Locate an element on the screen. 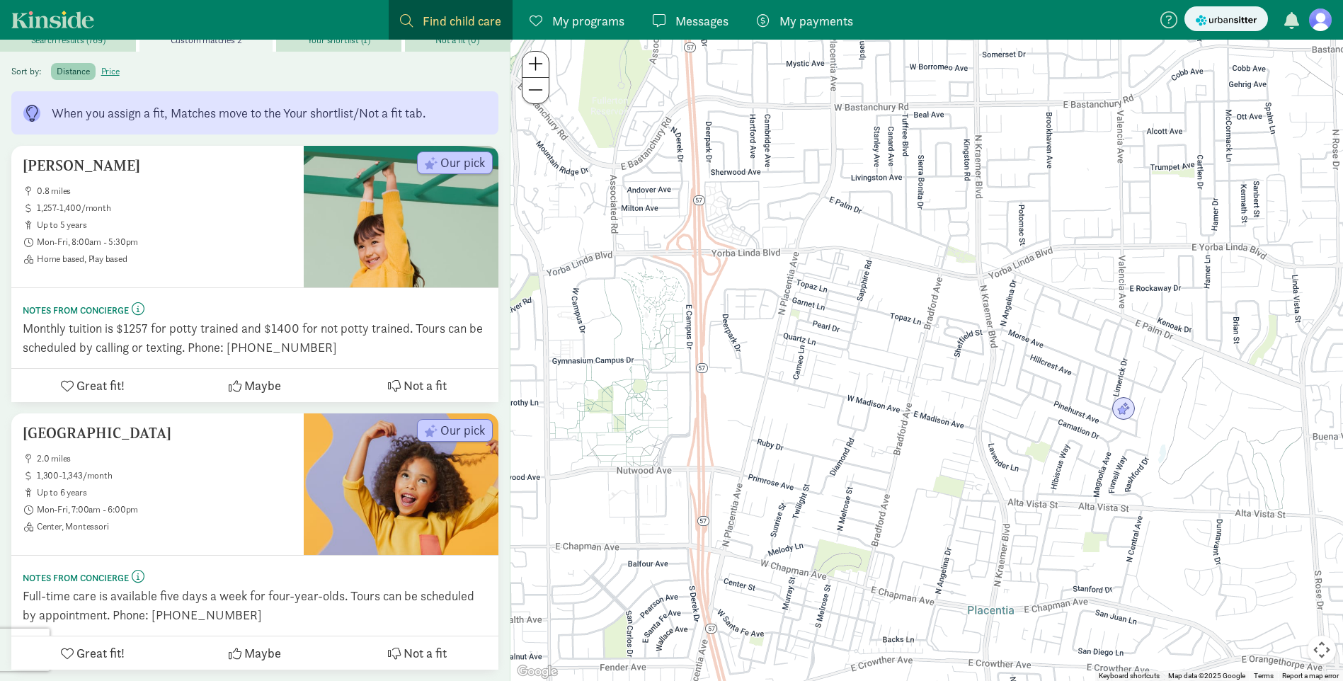 The image size is (1343, 681). label: price is located at coordinates (110, 71).